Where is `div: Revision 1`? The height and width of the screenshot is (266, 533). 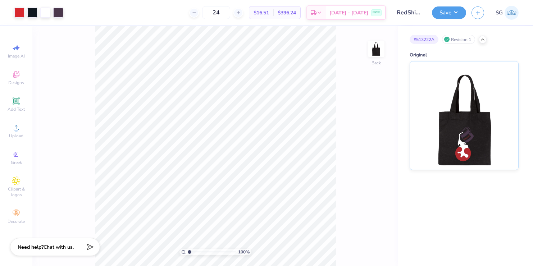 div: Revision 1 is located at coordinates (459, 39).